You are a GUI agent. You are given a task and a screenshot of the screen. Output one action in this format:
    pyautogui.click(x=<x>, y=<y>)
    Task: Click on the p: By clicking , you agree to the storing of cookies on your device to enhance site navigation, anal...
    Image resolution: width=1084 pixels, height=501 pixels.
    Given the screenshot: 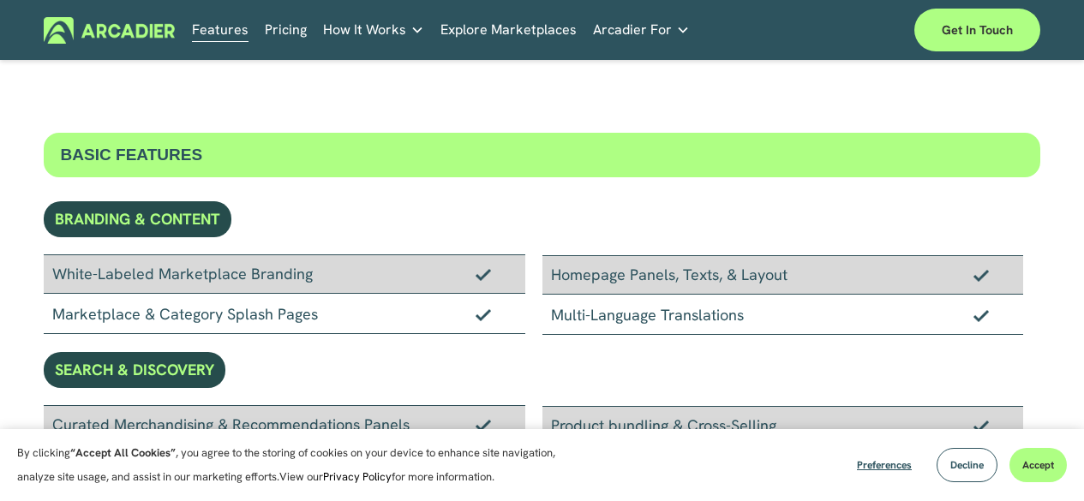 What is the action you would take?
    pyautogui.click(x=296, y=465)
    